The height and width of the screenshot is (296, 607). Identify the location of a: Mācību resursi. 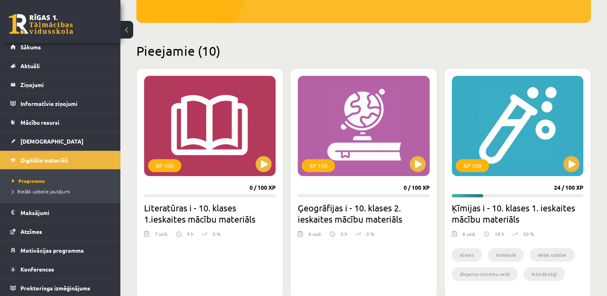
(60, 122).